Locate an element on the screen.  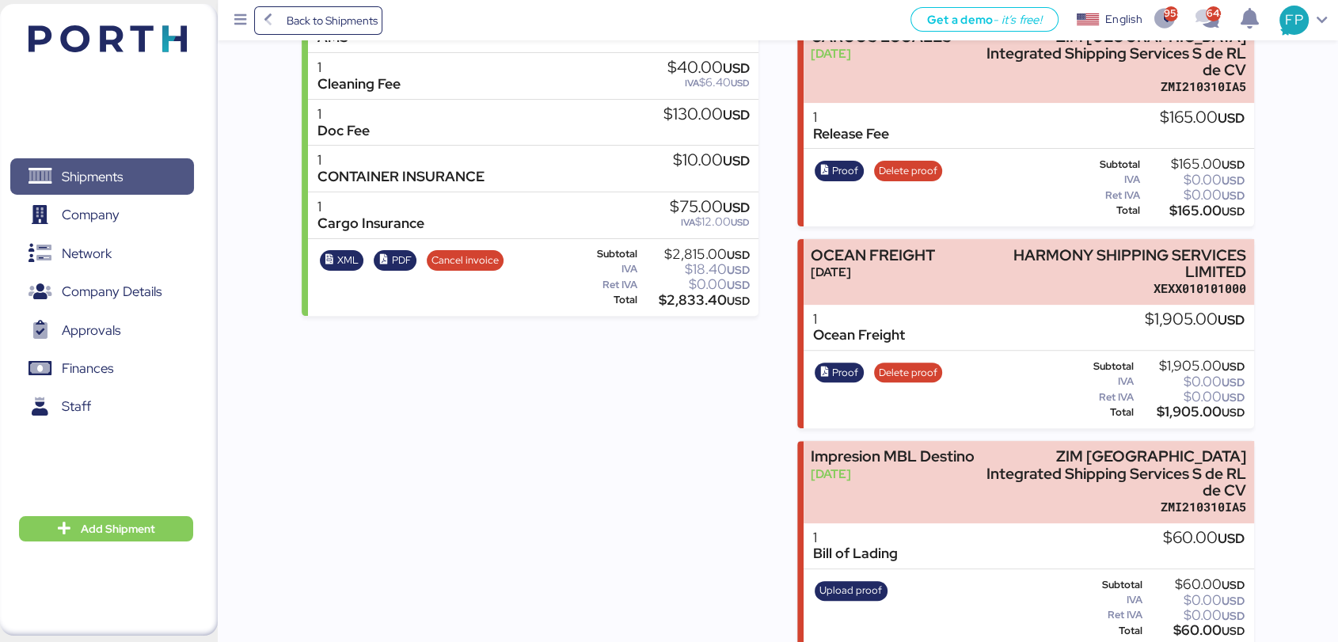
div: $12.00 is located at coordinates (709, 222).